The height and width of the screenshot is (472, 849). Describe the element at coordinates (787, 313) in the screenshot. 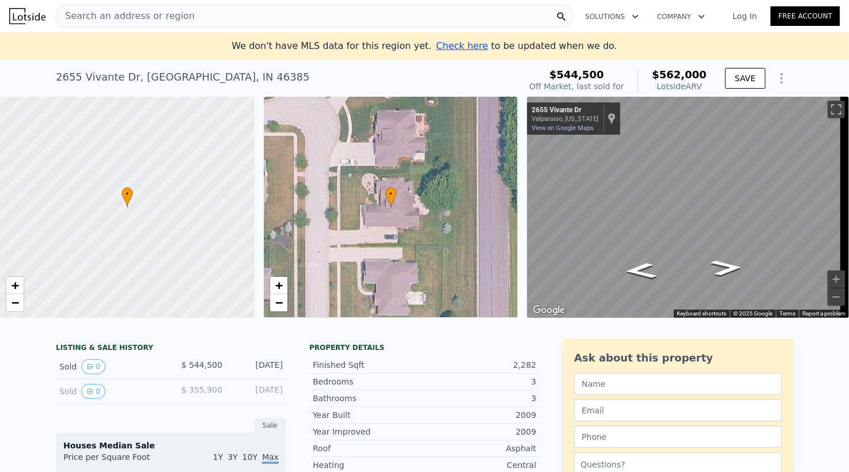

I see `a: Terms (opens in new tab)` at that location.